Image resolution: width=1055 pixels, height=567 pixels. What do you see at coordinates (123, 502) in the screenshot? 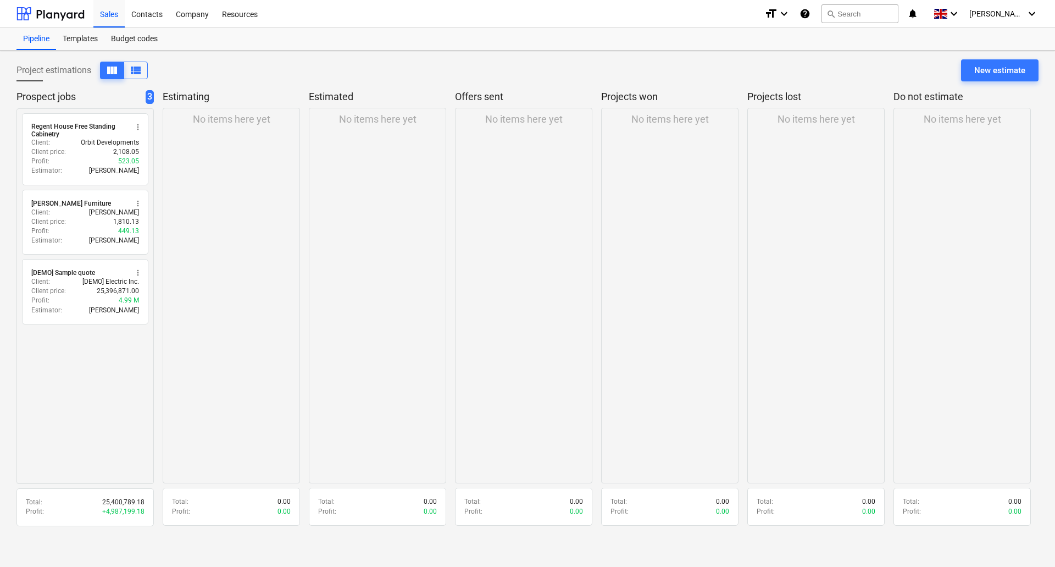
I see `p: 25,400,789.18` at bounding box center [123, 502].